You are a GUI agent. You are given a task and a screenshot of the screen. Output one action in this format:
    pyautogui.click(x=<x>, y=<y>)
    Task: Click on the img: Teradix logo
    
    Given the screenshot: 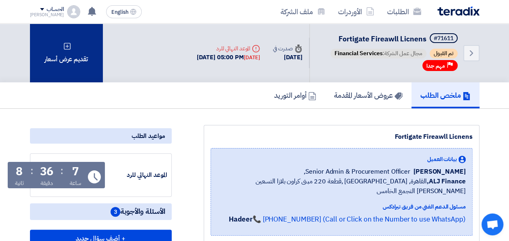 What is the action you would take?
    pyautogui.click(x=459, y=11)
    